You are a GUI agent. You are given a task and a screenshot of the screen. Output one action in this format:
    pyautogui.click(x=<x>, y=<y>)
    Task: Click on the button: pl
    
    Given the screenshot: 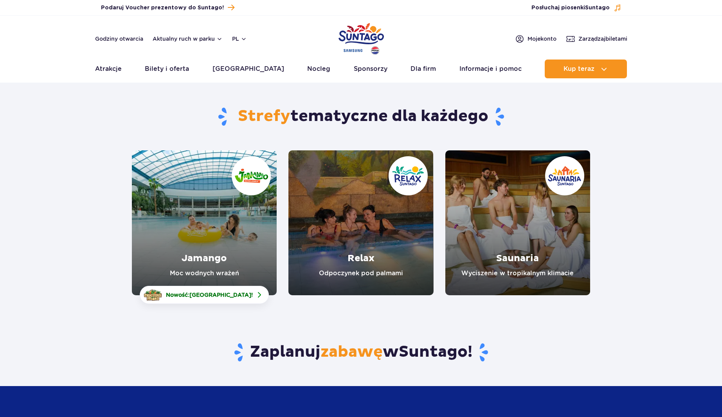 What is the action you would take?
    pyautogui.click(x=239, y=39)
    